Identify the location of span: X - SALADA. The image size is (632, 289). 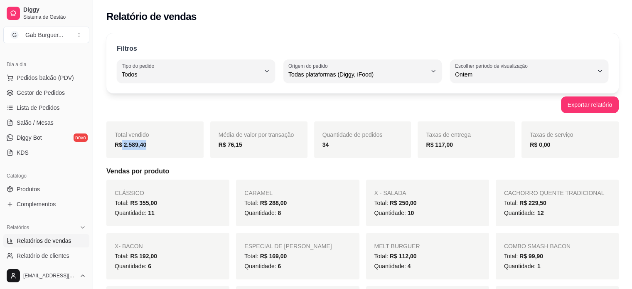
(390, 193).